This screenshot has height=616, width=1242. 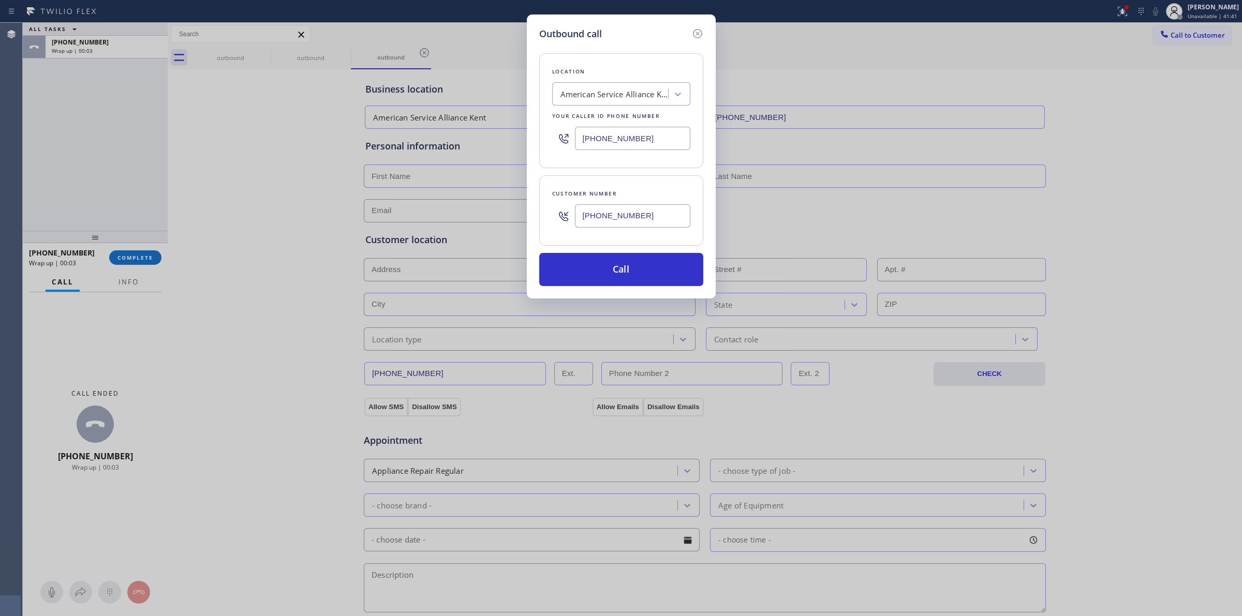 What do you see at coordinates (615, 94) in the screenshot?
I see `div: American Service Alliance Kent` at bounding box center [615, 94].